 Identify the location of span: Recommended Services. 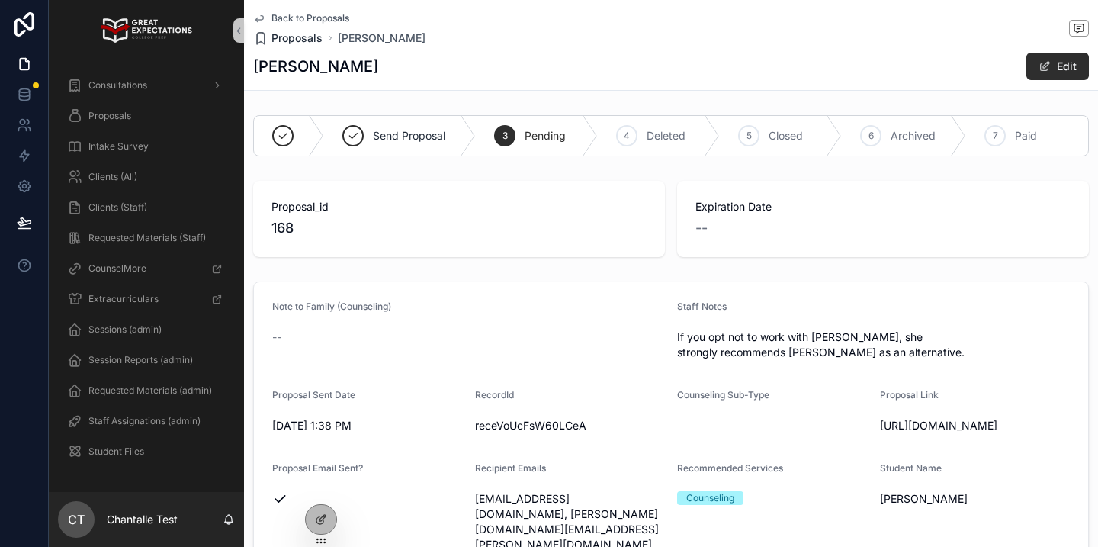
(730, 467).